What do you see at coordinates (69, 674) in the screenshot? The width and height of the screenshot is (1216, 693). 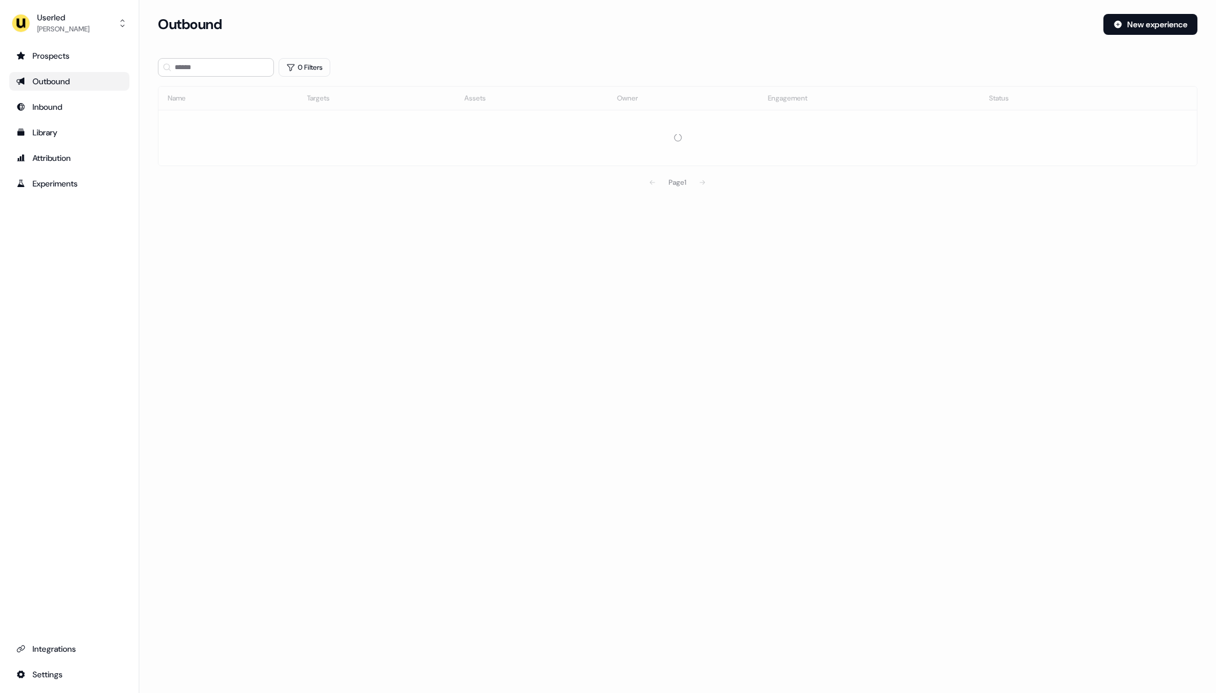 I see `div: Settings` at bounding box center [69, 674].